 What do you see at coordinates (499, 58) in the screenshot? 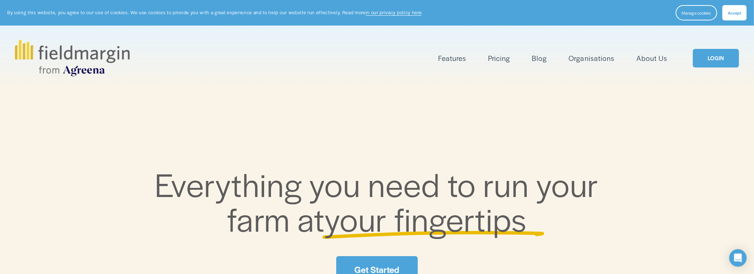
I see `a: Pricing` at bounding box center [499, 58].